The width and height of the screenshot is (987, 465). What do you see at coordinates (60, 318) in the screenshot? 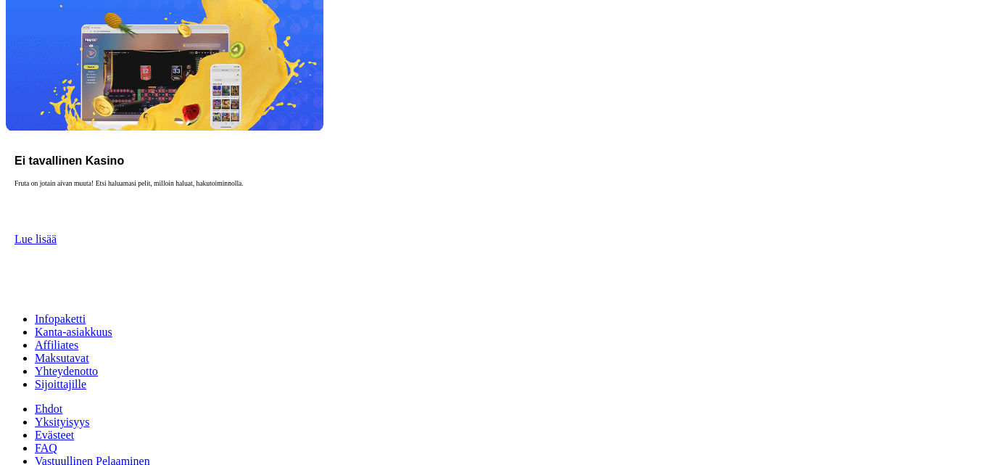
I see `span: Infopaketti` at bounding box center [60, 318].